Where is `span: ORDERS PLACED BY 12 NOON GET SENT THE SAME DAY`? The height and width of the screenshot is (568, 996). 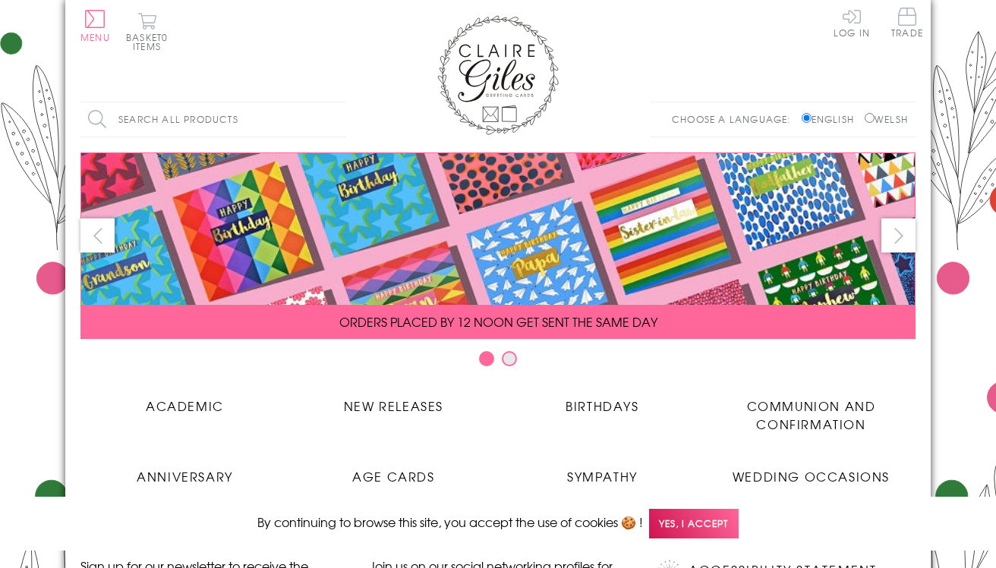
span: ORDERS PLACED BY 12 NOON GET SENT THE SAME DAY is located at coordinates (498, 322).